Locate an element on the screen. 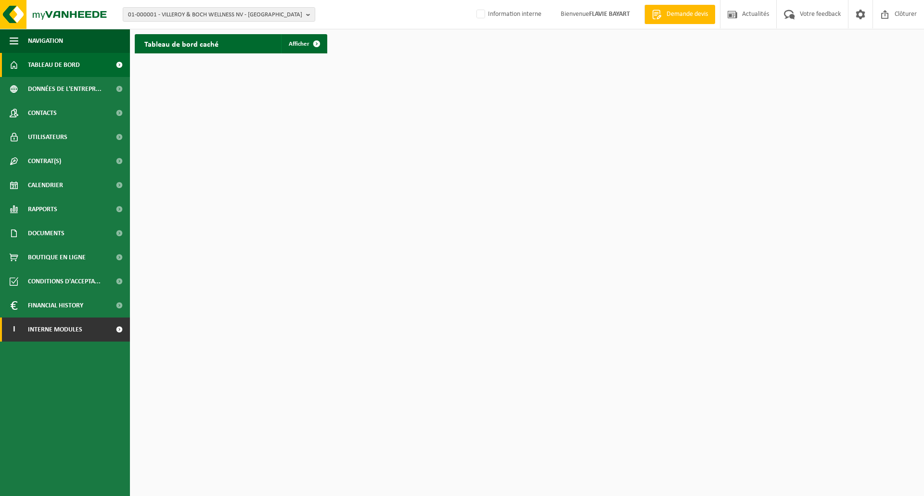  span: Contacts is located at coordinates (42, 113).